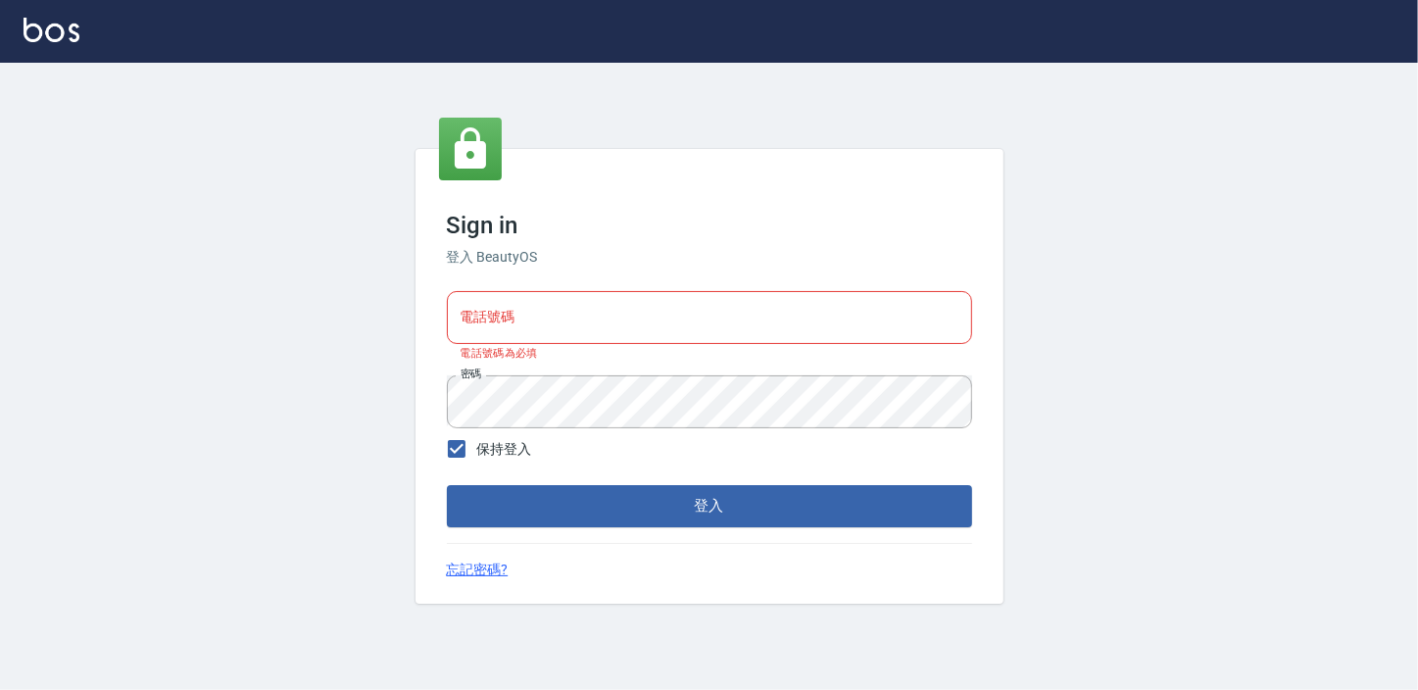 The image size is (1418, 690). Describe the element at coordinates (470, 373) in the screenshot. I see `label: 密碼` at that location.